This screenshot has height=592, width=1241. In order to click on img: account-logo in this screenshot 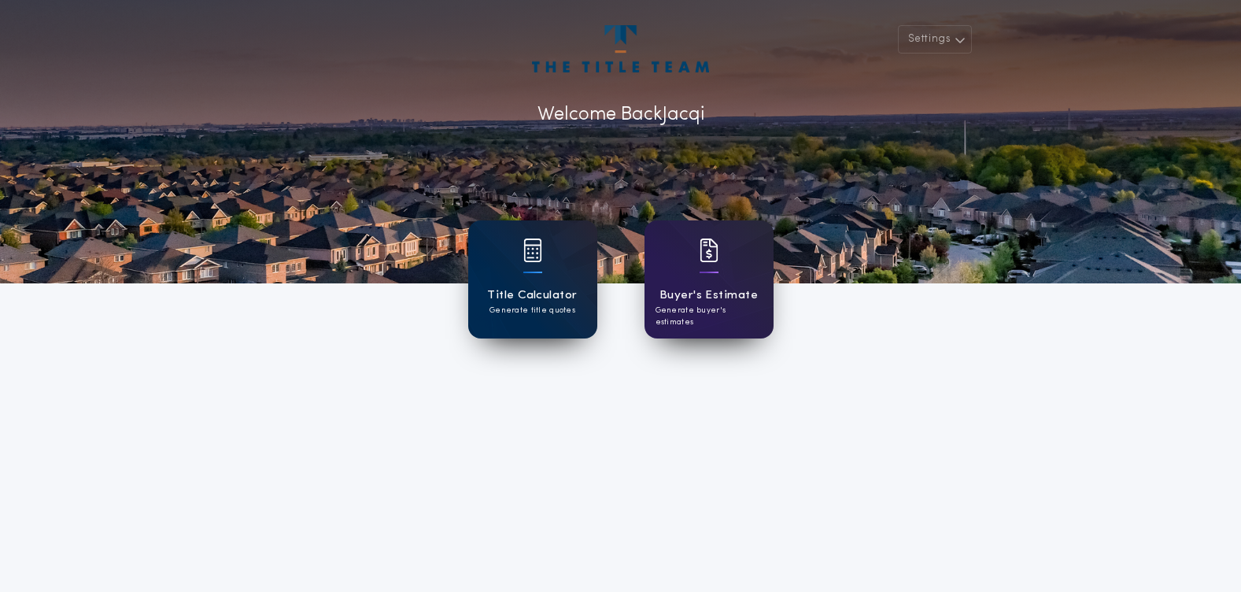, I will do `click(620, 49)`.